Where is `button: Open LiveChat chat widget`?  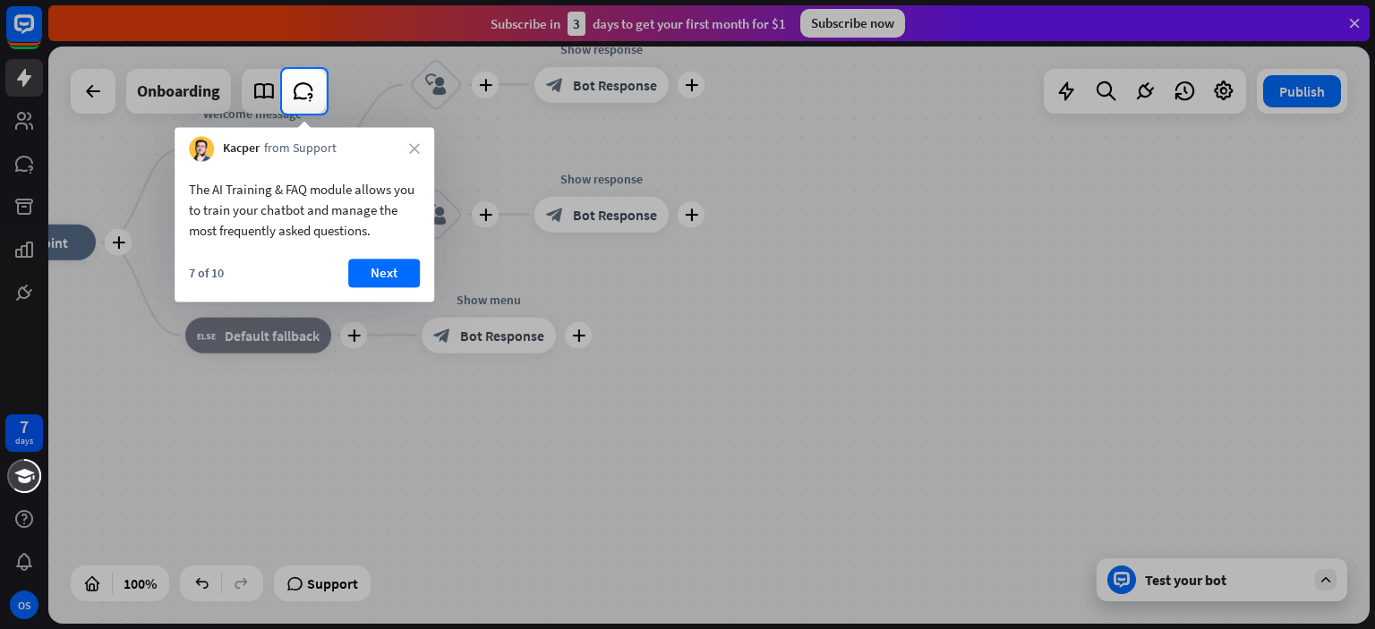
button: Open LiveChat chat widget is located at coordinates (41, 34).